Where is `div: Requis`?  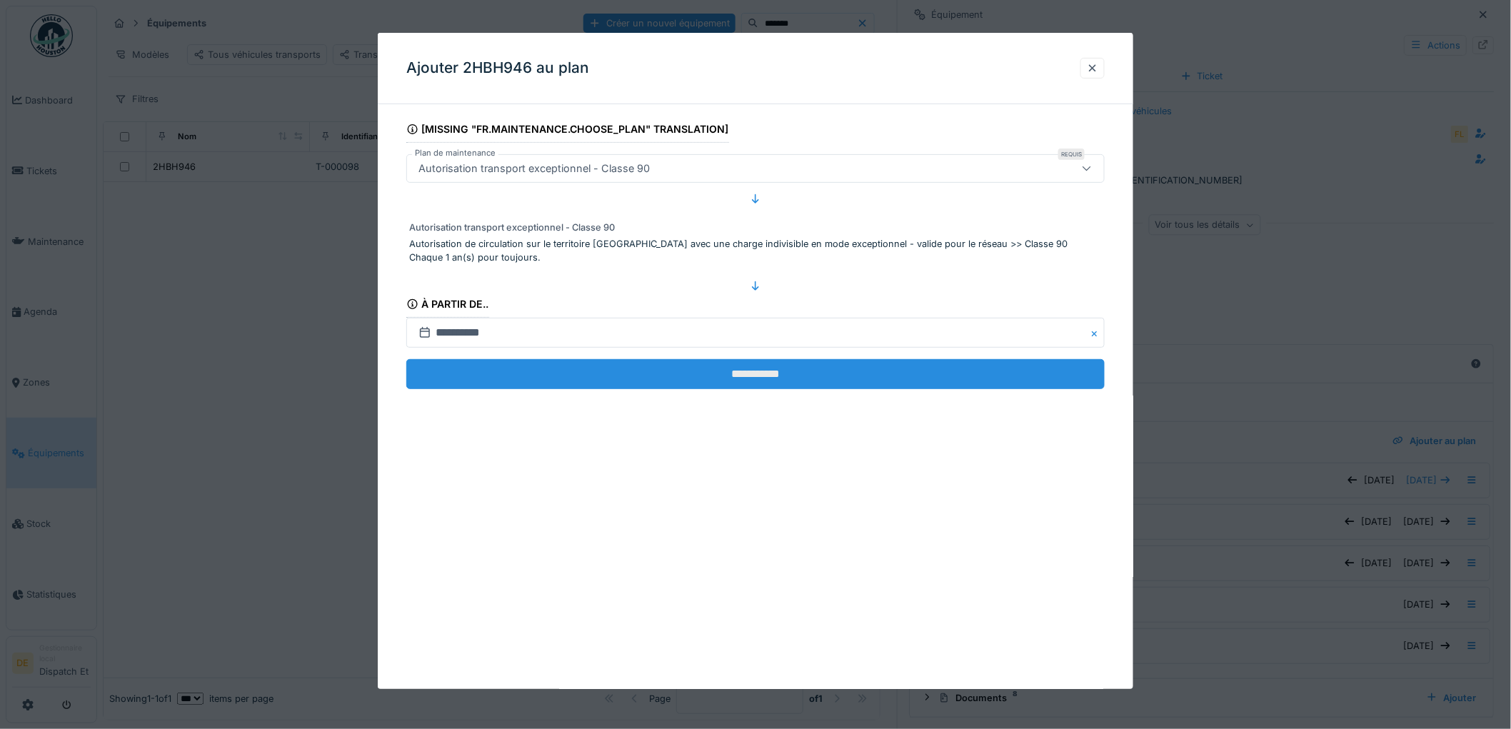
div: Requis is located at coordinates (1071, 154).